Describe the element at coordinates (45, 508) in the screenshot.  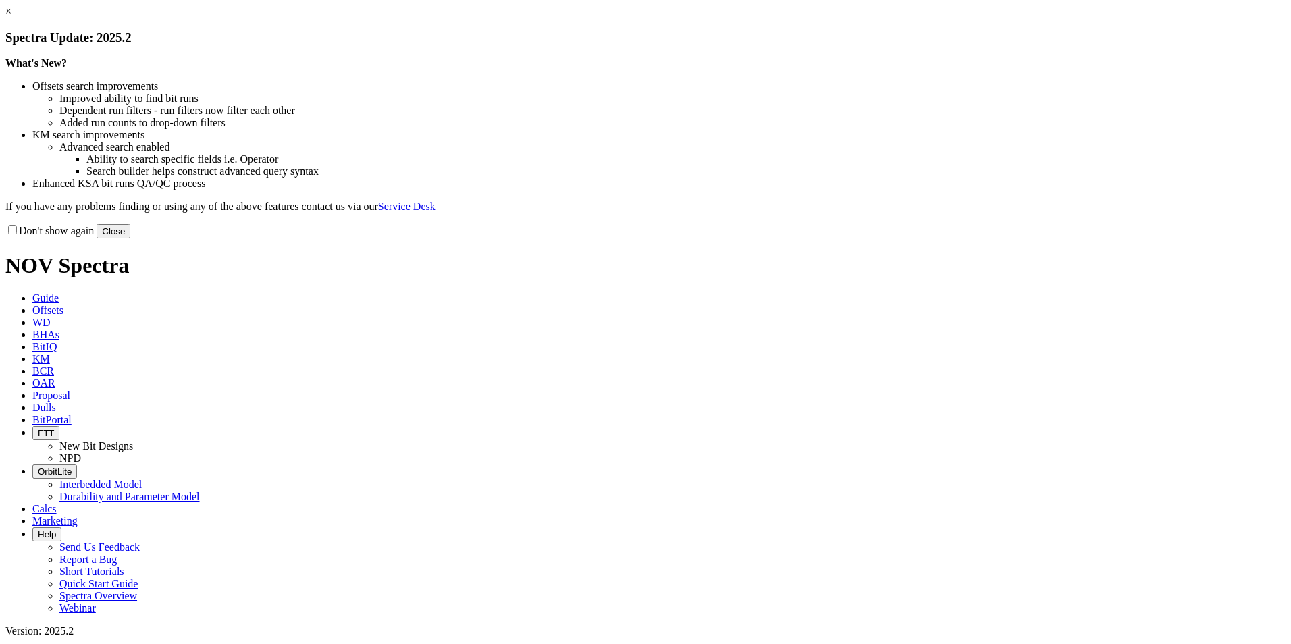
I see `span: Calcs` at that location.